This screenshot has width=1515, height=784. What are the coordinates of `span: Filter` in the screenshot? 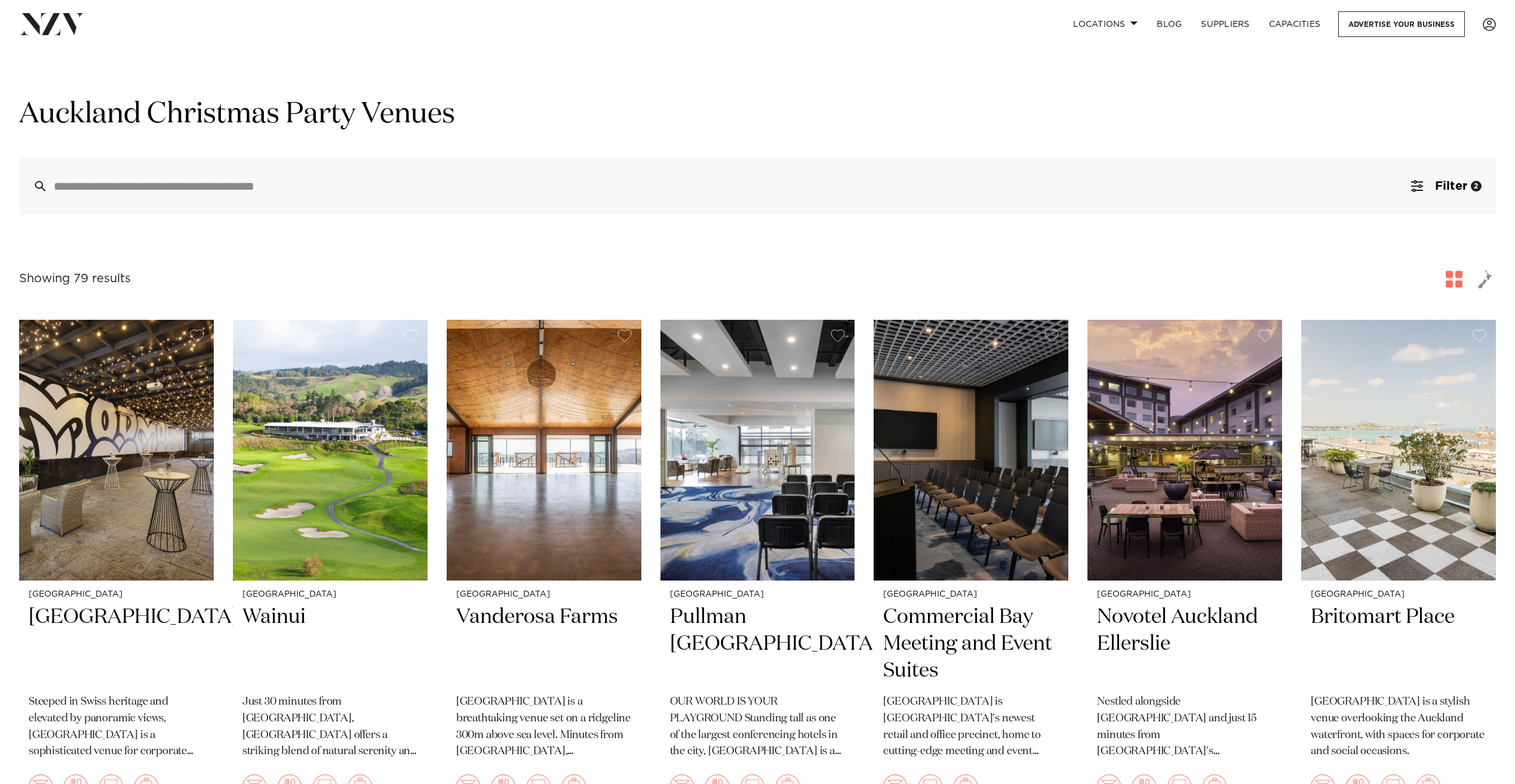 It's located at (1451, 187).